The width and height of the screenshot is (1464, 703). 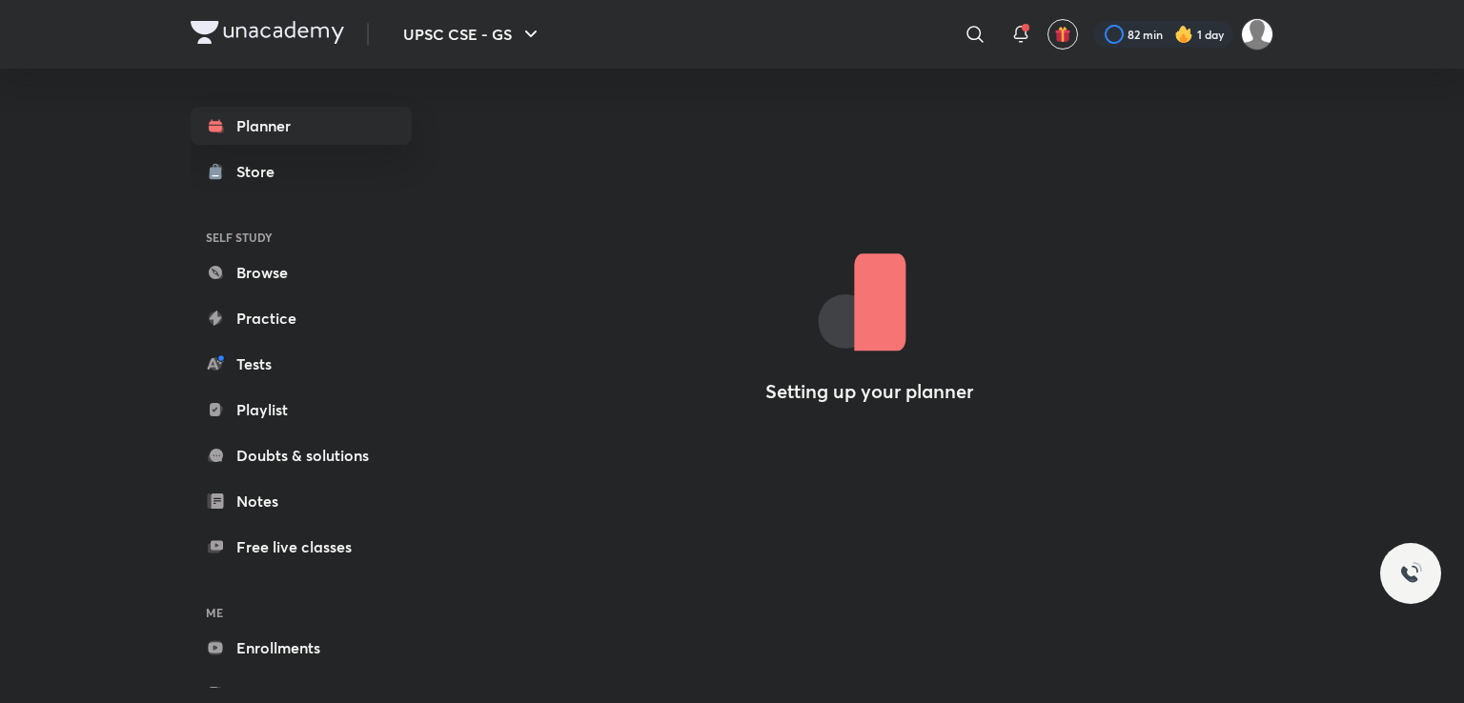 I want to click on a: Playlist, so click(x=301, y=410).